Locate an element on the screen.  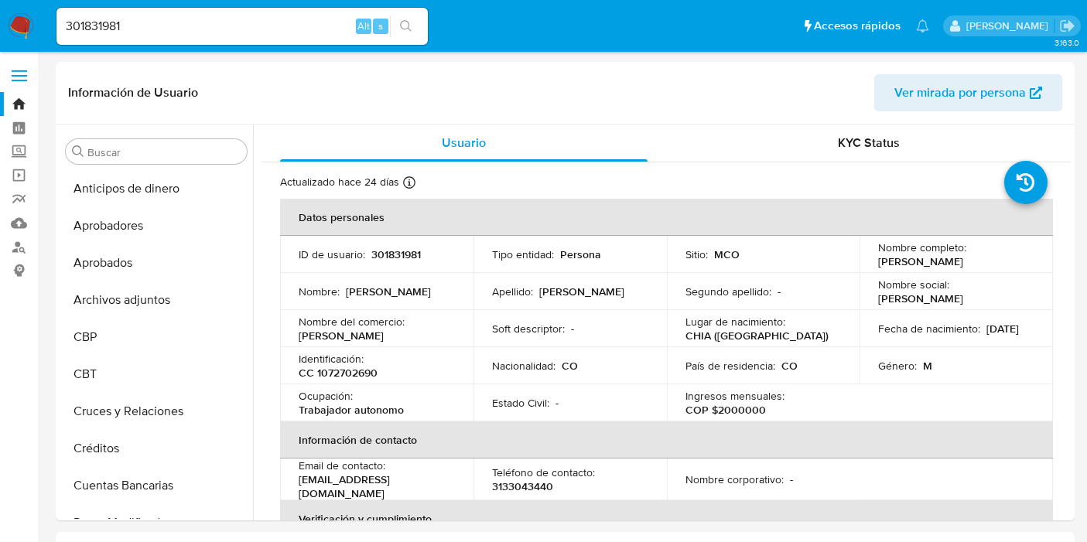
span: Ver mirada por persona is located at coordinates (960, 93).